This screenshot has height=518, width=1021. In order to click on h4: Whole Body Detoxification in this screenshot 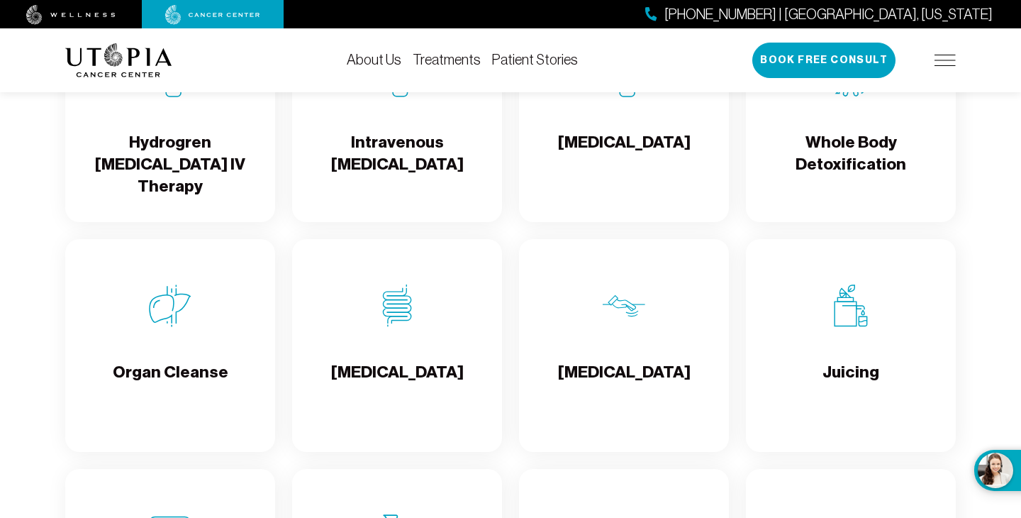, I will do `click(851, 154)`.